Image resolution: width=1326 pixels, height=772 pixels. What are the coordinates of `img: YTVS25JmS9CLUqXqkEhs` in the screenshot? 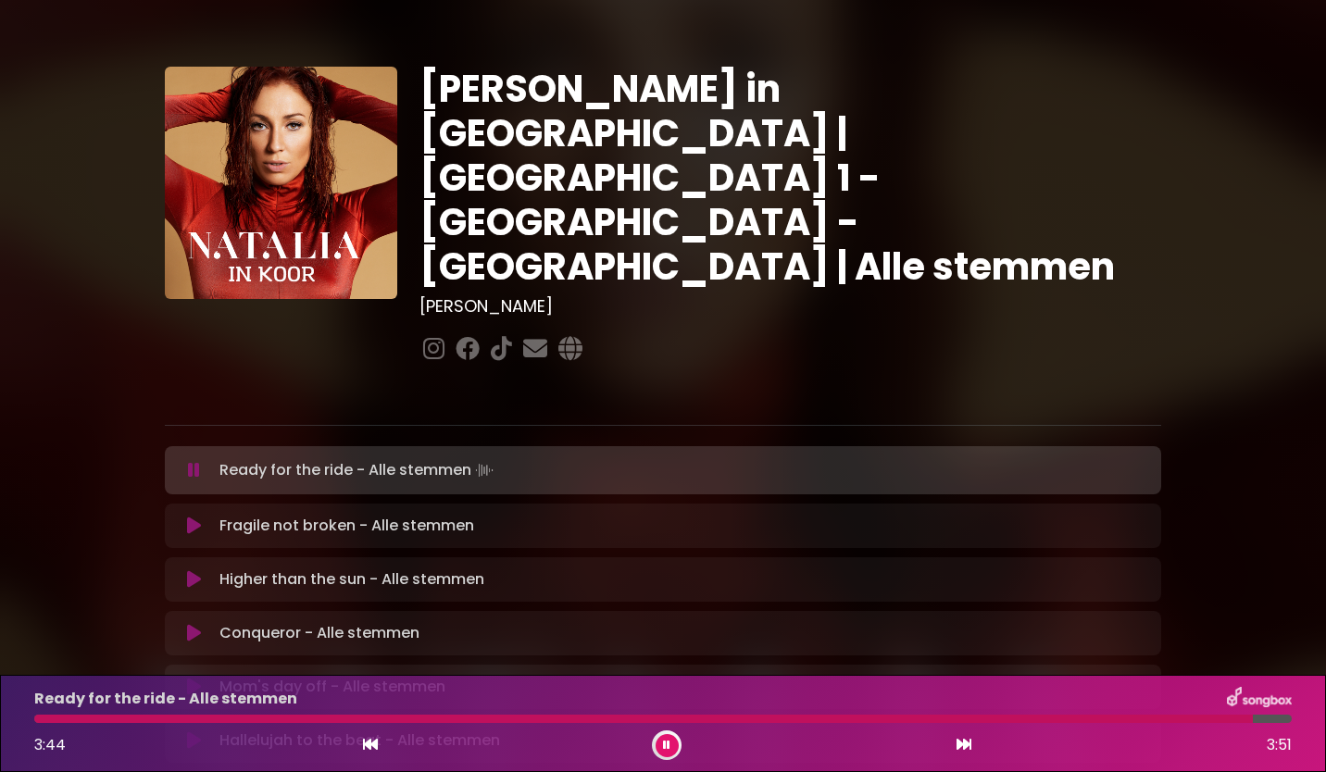 It's located at (281, 182).